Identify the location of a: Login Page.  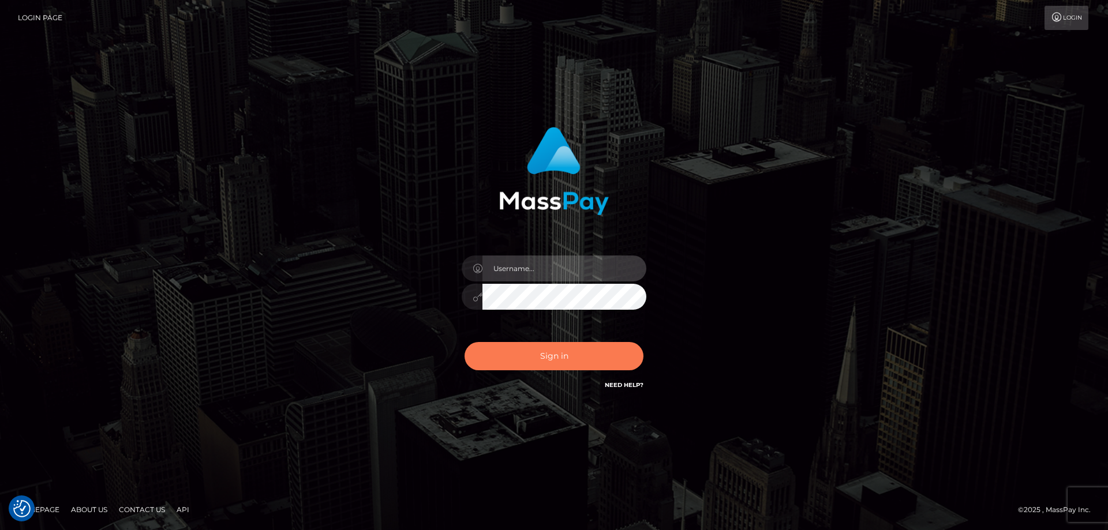
(40, 18).